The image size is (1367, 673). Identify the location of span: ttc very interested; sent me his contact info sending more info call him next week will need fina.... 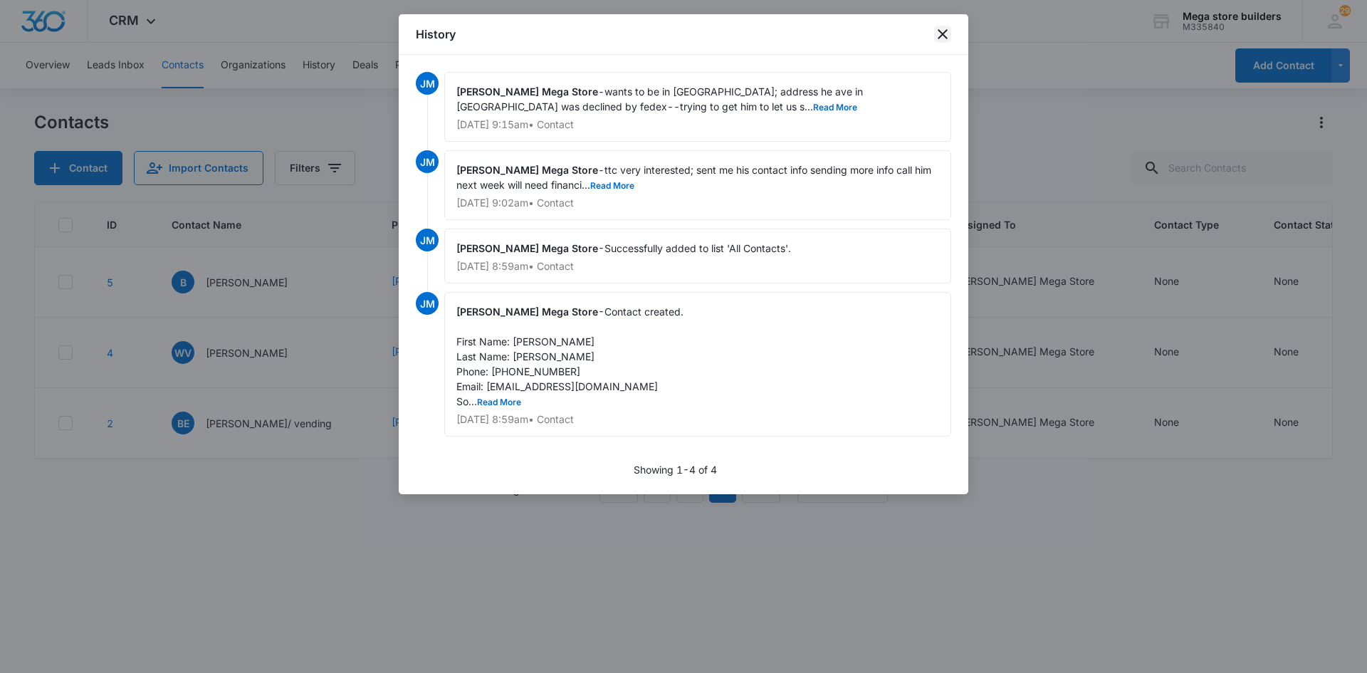
(695, 177).